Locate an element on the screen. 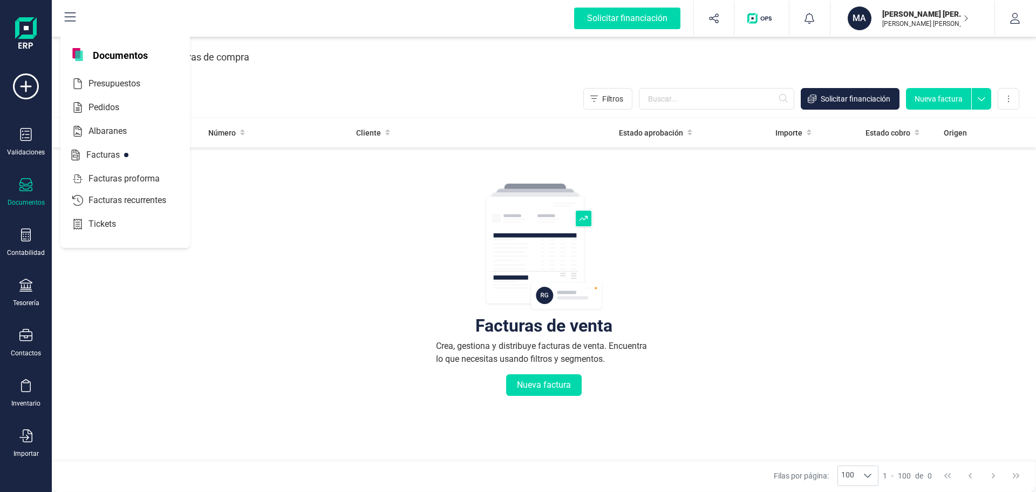 Image resolution: width=1036 pixels, height=492 pixels. span: Albaranes is located at coordinates (115, 131).